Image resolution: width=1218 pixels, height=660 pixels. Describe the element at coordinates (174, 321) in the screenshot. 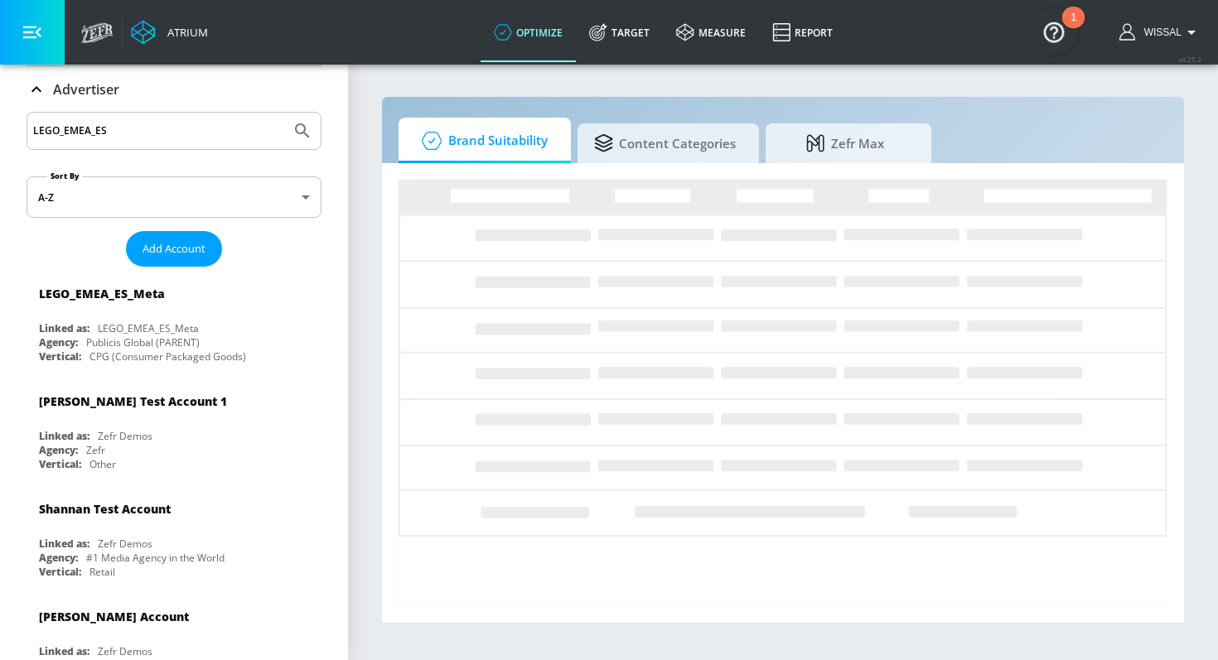

I see `div: LEGO_EMEA_ES_MetaLinked as:LEGO_EMEA_ES_MetaAgency:Publicis Global (PARENT)Vertical:CPG (Consumer...` at that location.